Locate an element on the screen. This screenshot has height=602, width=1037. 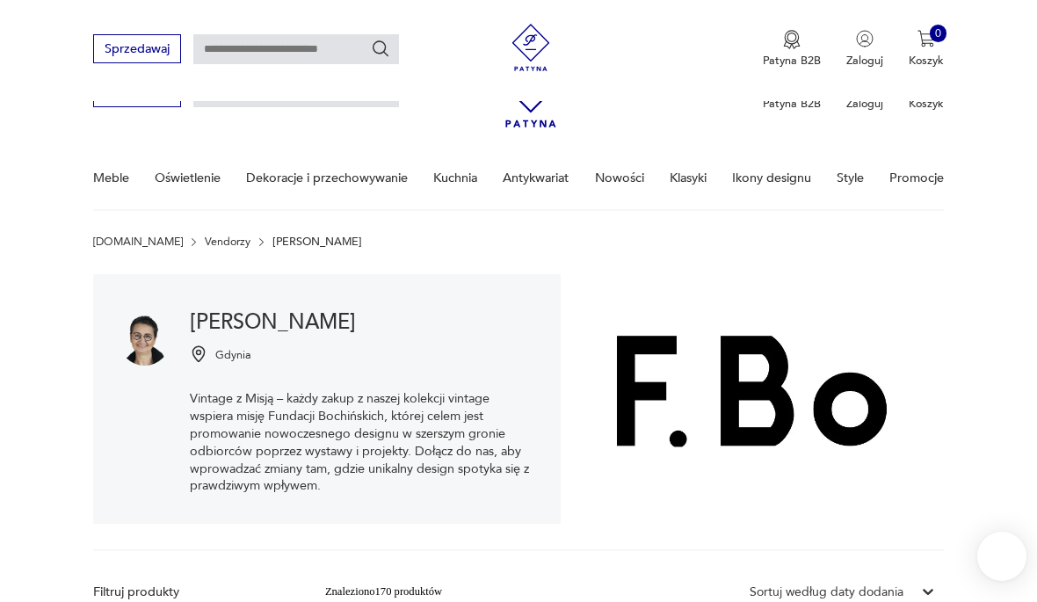
button: Szukaj is located at coordinates (381, 48).